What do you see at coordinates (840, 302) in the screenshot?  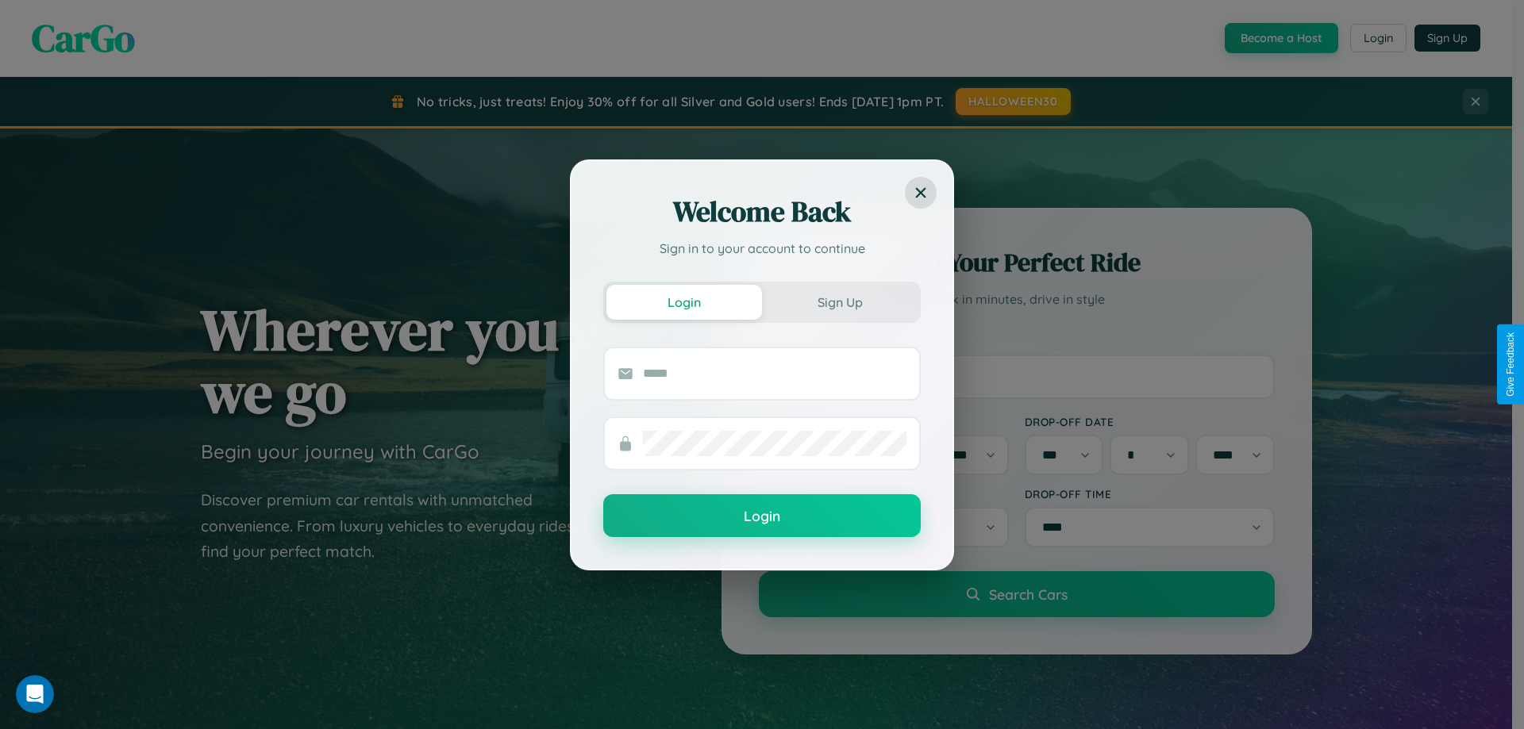 I see `button: Sign Up` at bounding box center [840, 302].